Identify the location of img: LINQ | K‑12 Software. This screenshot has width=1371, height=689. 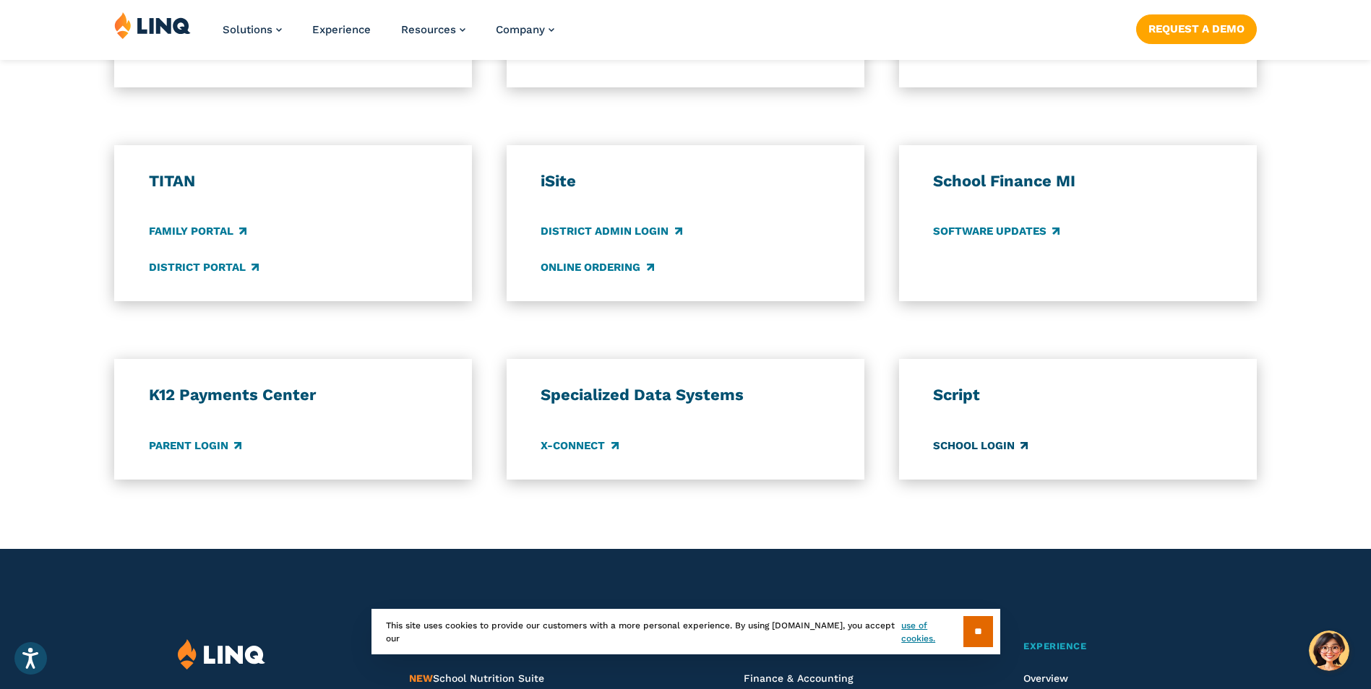
(152, 25).